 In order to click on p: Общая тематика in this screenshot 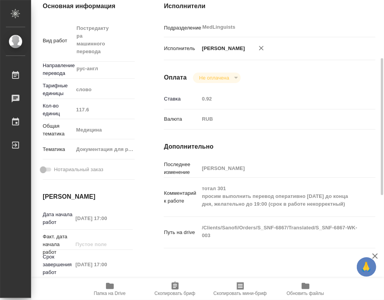, I will do `click(58, 130)`.